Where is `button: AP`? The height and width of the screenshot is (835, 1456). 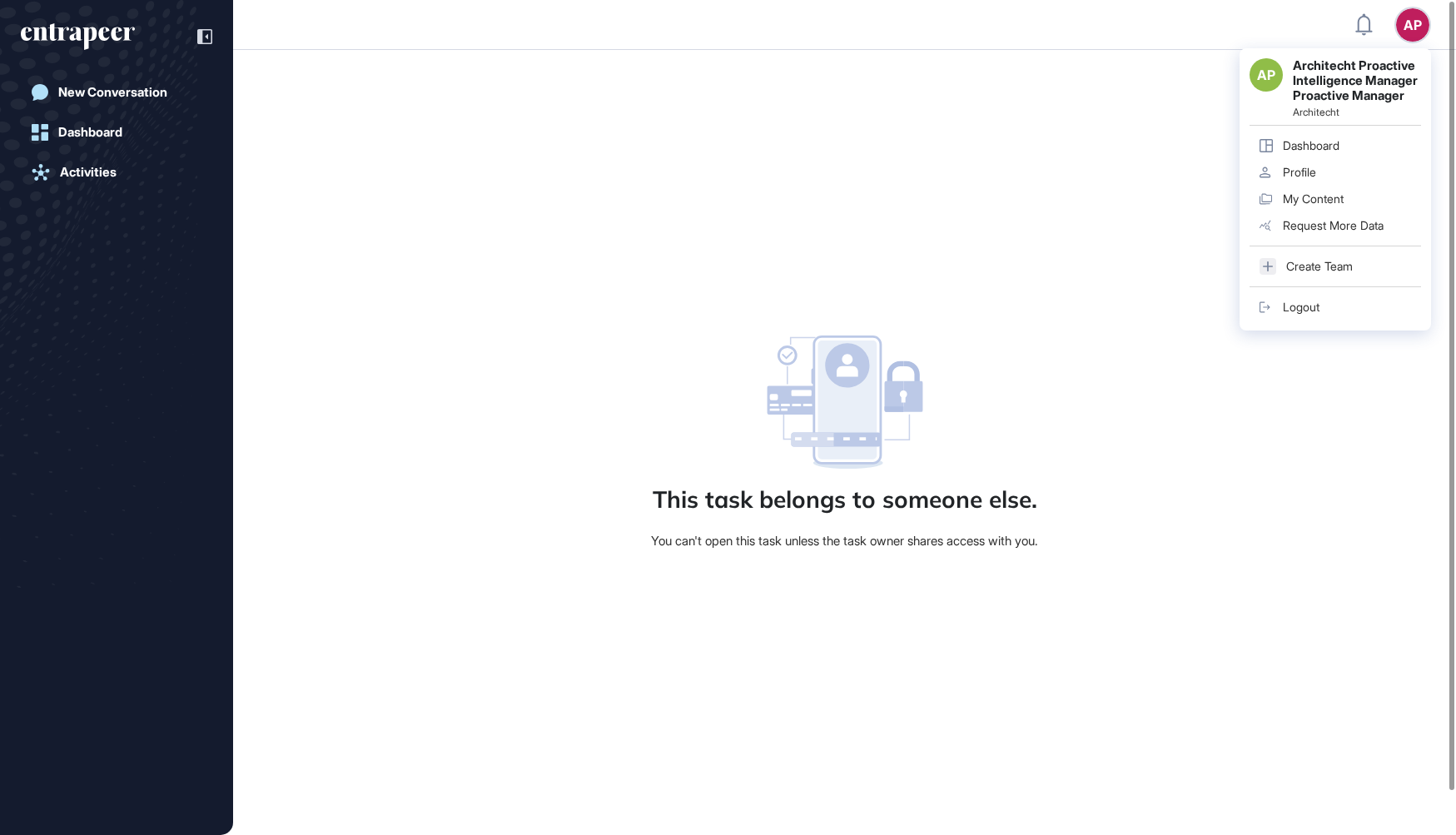 button: AP is located at coordinates (1413, 25).